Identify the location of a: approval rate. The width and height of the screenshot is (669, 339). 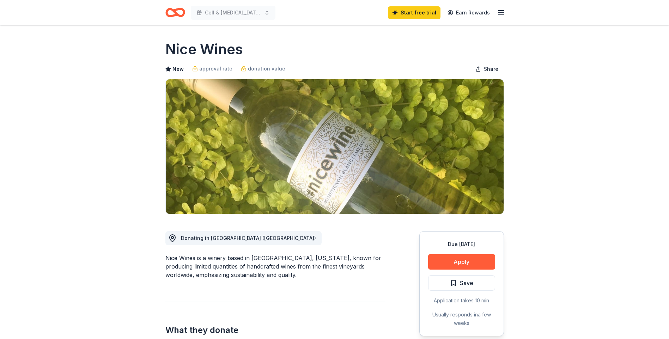
(212, 69).